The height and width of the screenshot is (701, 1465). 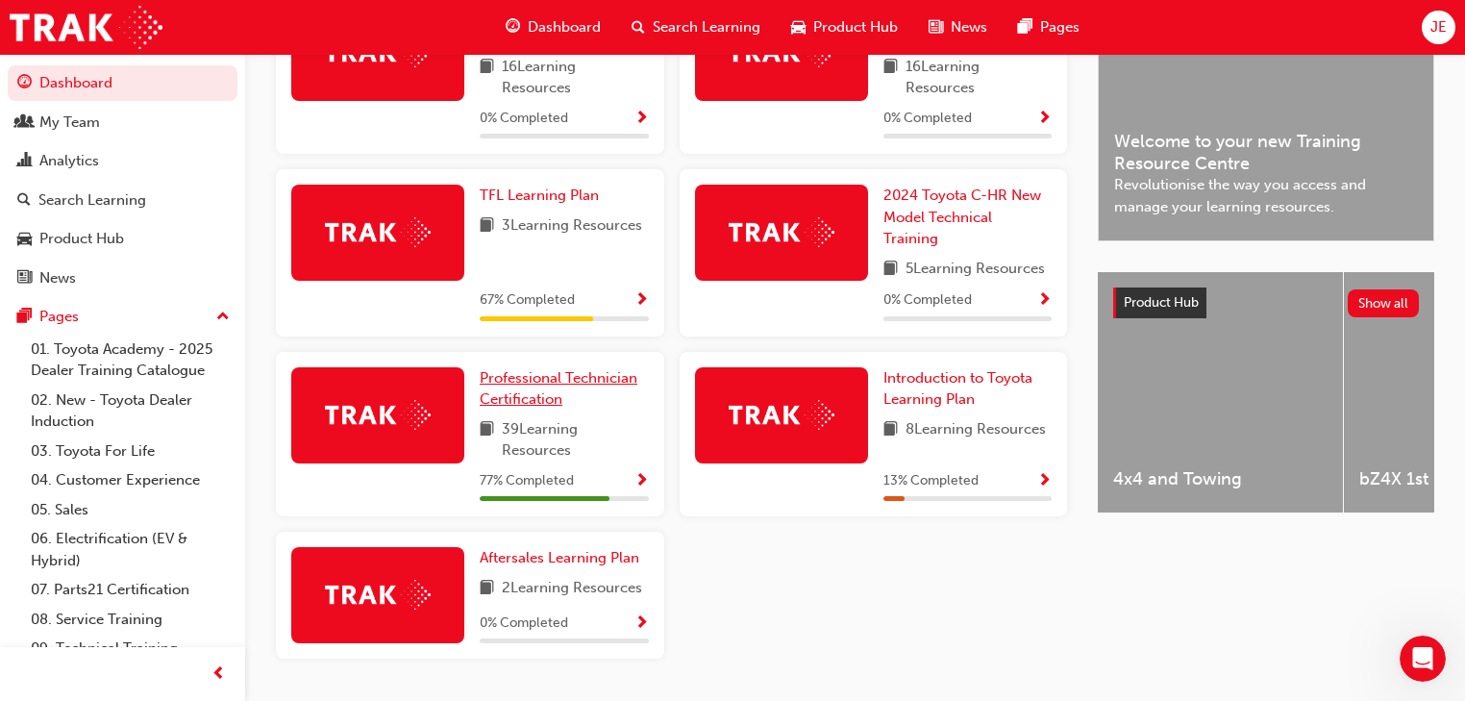 What do you see at coordinates (553, 27) in the screenshot?
I see `a: guage-iconDashboard` at bounding box center [553, 27].